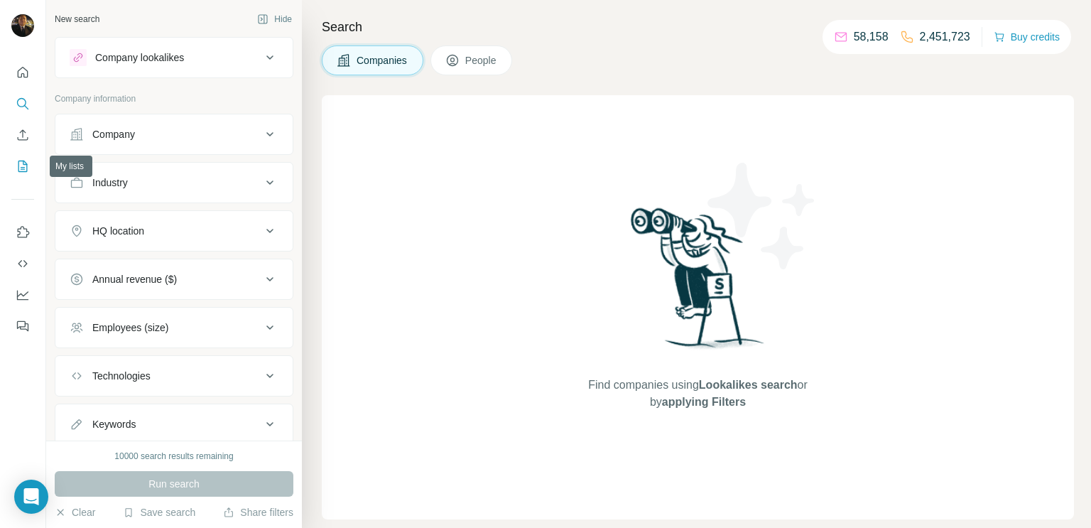 This screenshot has height=528, width=1091. What do you see at coordinates (23, 135) in the screenshot?
I see `button: Enrich CSV` at bounding box center [23, 135].